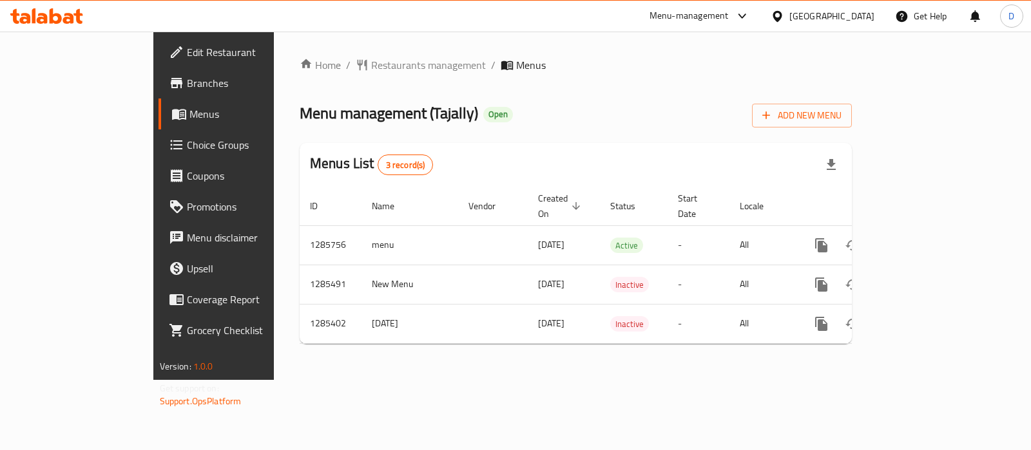  What do you see at coordinates (242, 52) in the screenshot?
I see `a: Edit Restaurant` at bounding box center [242, 52].